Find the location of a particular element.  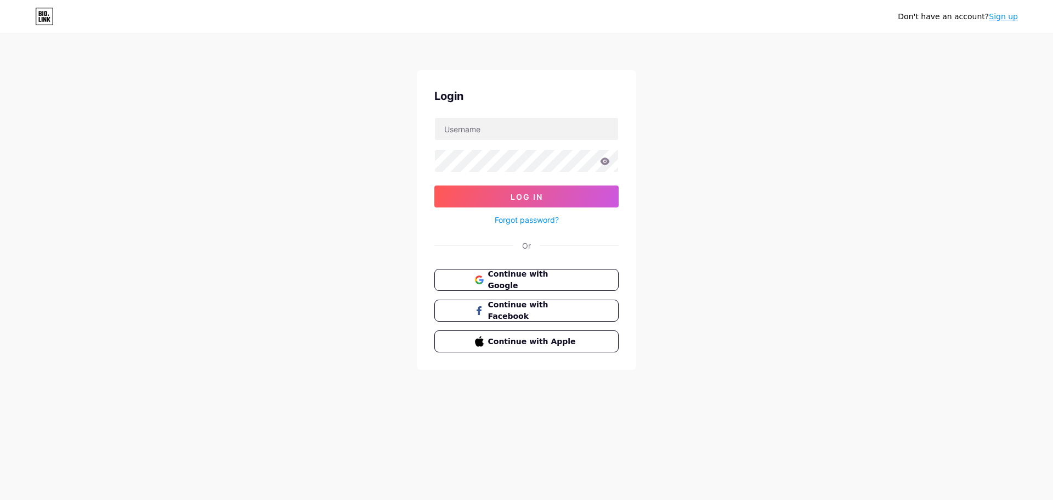

button: Continue with Facebook is located at coordinates (526, 310).